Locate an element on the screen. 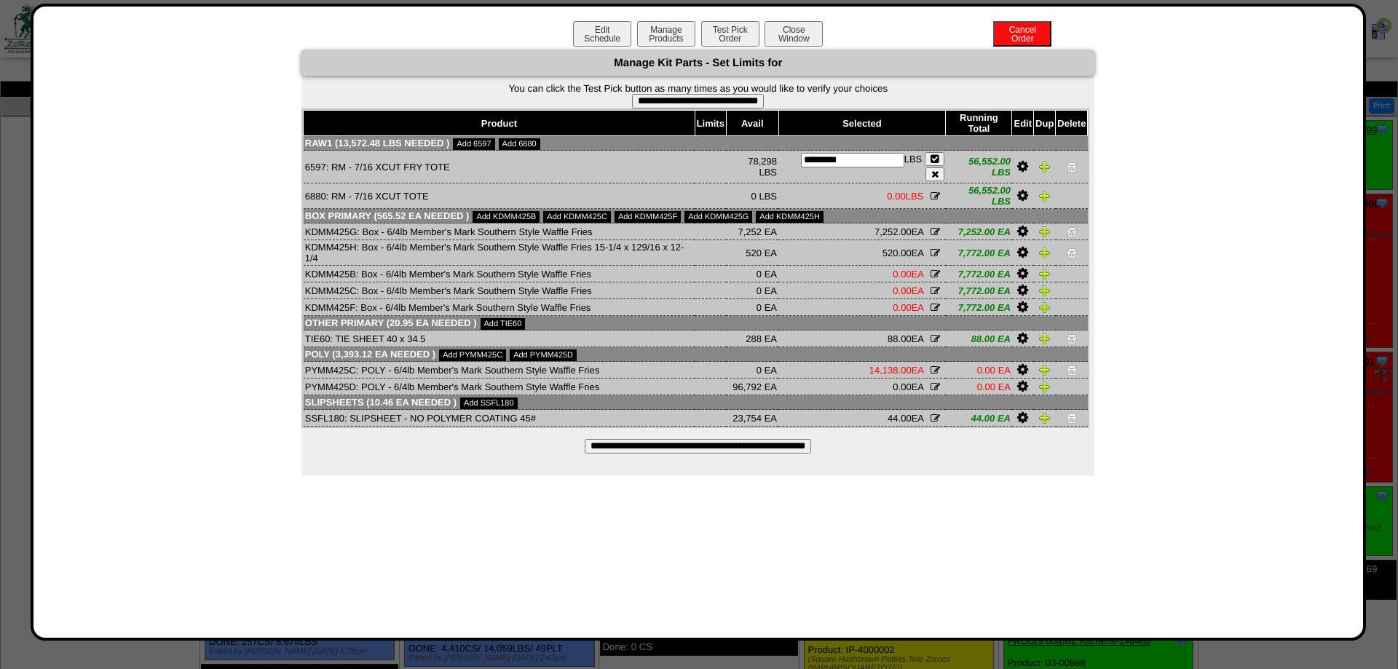  th: Dup is located at coordinates (1045, 123).